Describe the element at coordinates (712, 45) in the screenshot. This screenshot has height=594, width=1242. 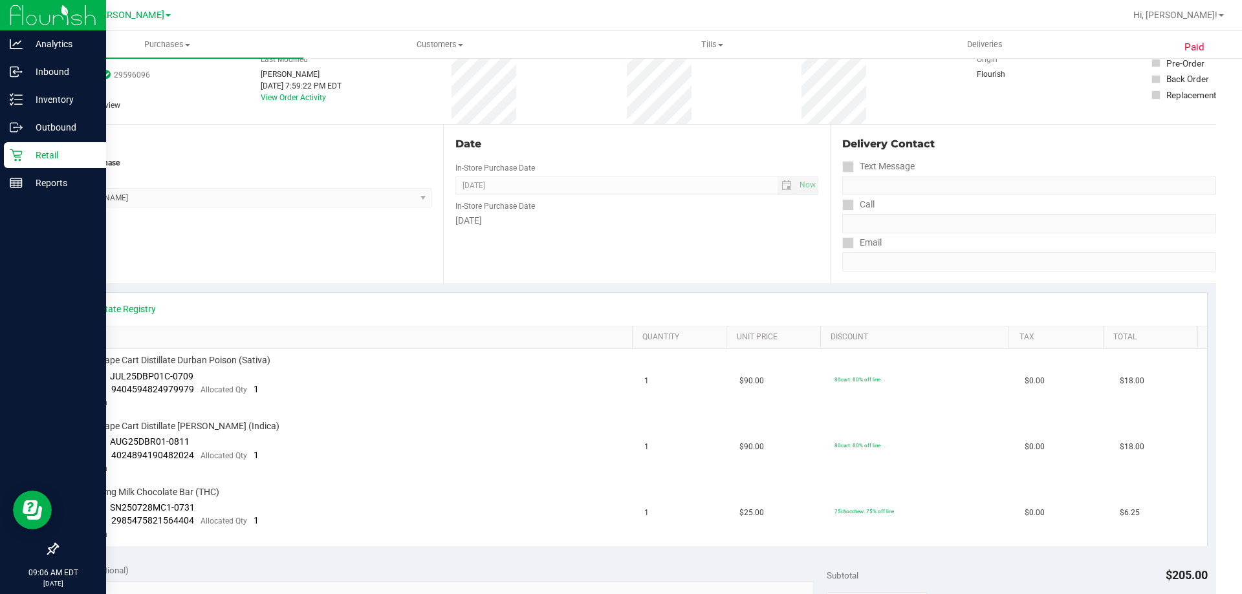
I see `a: Tills` at that location.